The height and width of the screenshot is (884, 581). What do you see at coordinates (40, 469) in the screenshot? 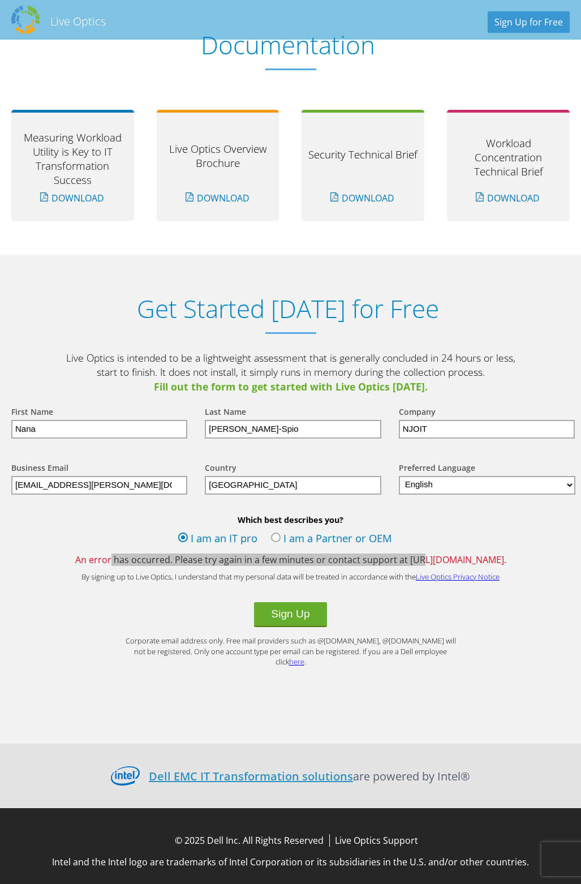
I see `label: Business Email` at bounding box center [40, 469].